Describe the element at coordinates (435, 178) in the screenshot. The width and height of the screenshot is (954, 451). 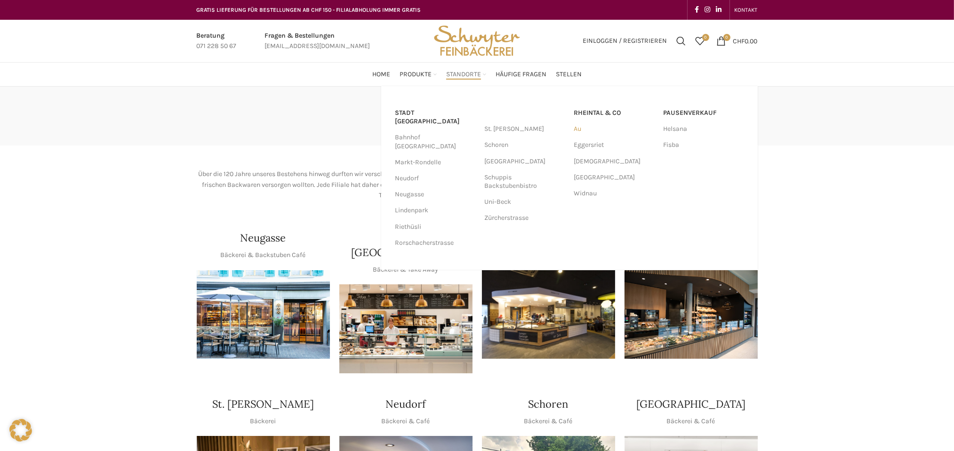
I see `a: Neudorf` at that location.